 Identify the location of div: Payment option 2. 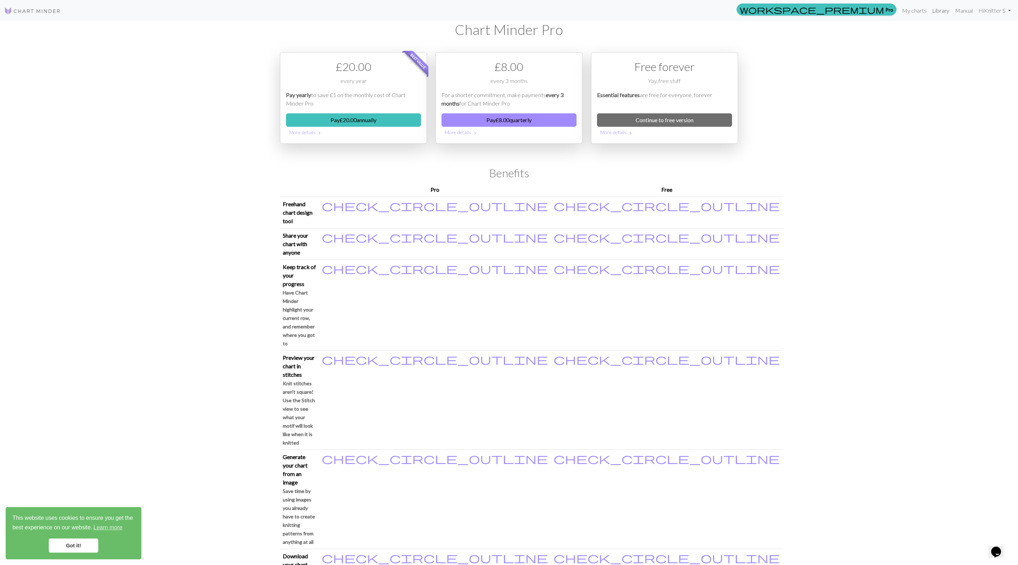
(509, 98).